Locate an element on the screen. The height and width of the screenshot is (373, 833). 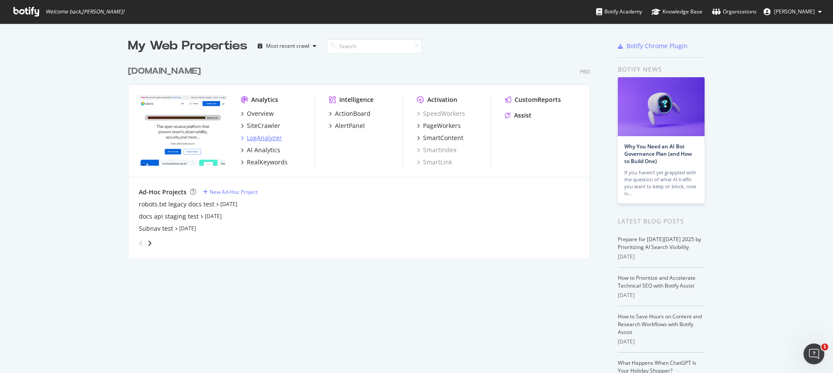
div: Analytics is located at coordinates (265, 100).